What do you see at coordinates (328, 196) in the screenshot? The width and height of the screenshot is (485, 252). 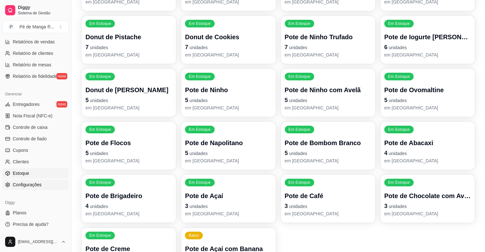 I see `p: Pote de Café` at bounding box center [328, 196].